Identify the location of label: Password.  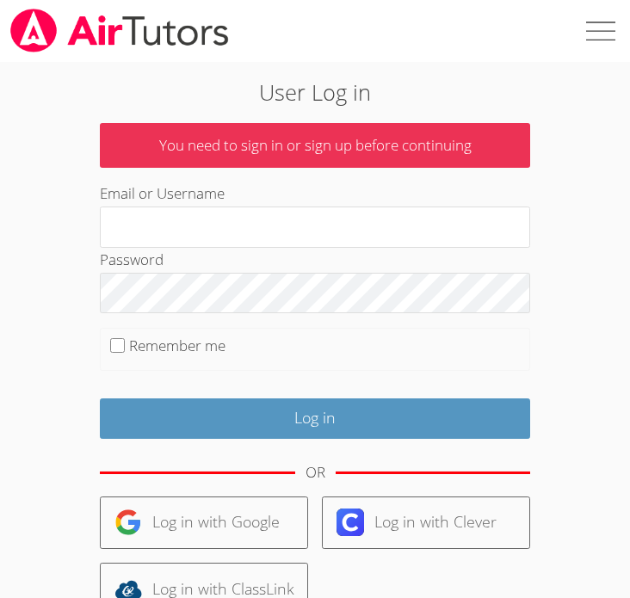
(132, 259).